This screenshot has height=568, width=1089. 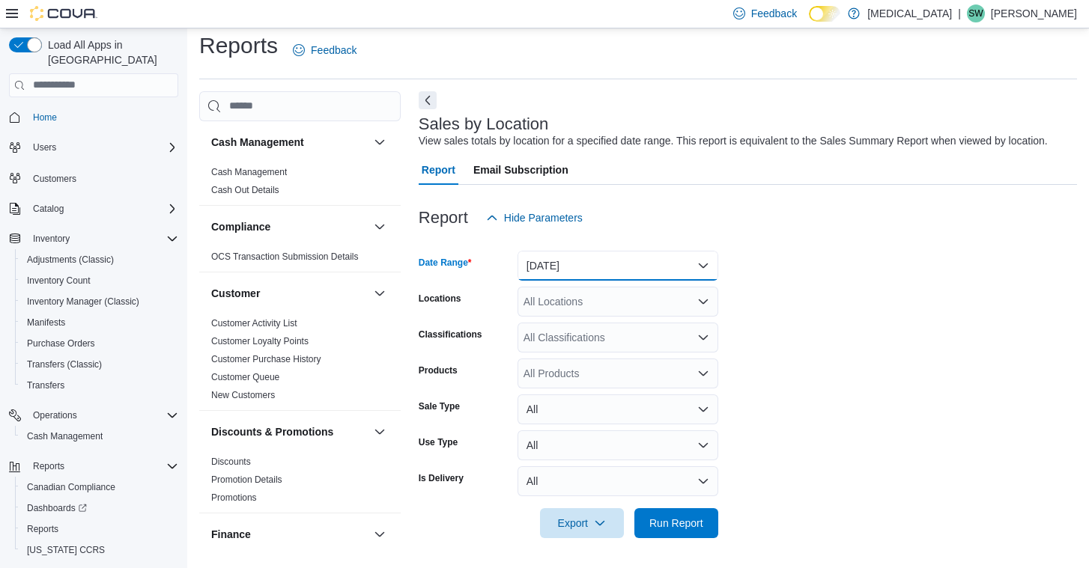 I want to click on a: Adjustments (Classic), so click(x=70, y=260).